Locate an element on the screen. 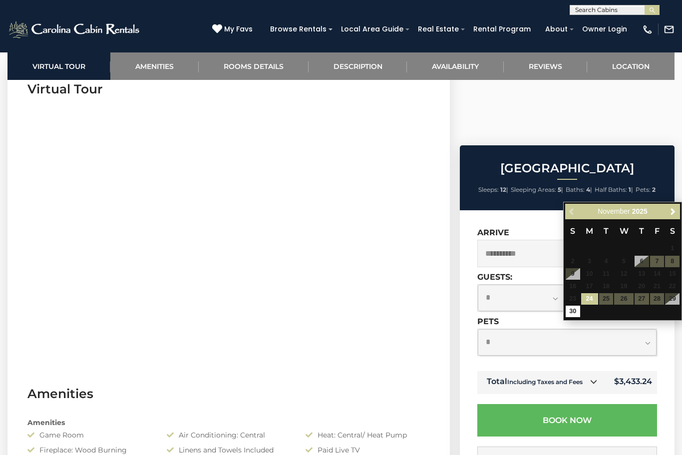 This screenshot has width=682, height=455. span: 21 is located at coordinates (657, 286).